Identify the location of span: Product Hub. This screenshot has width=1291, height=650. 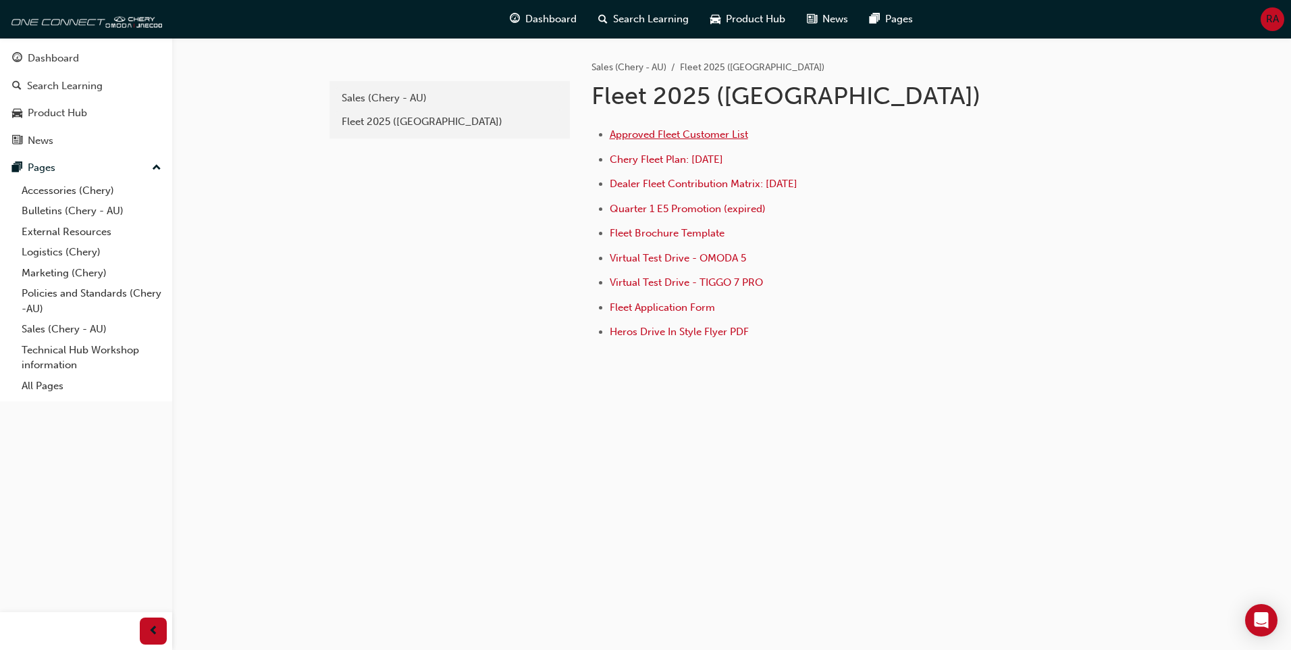
(756, 19).